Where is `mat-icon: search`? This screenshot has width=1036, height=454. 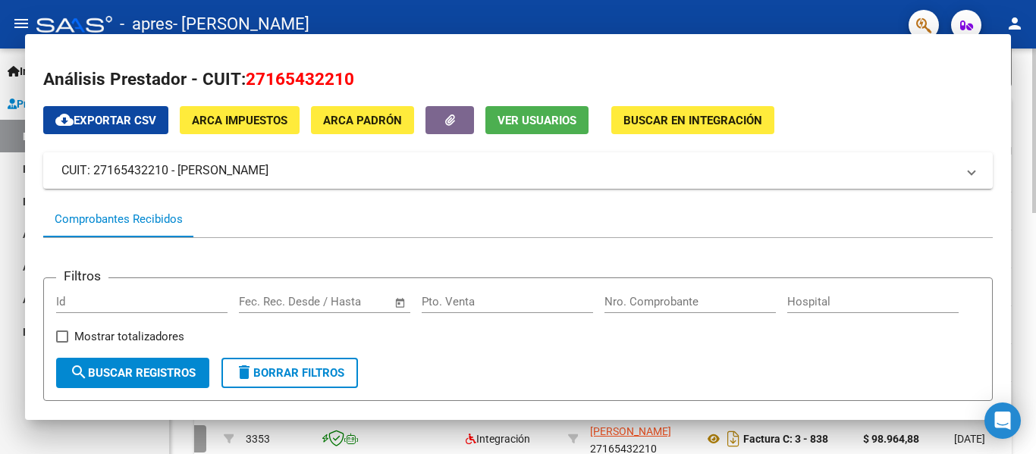 mat-icon: search is located at coordinates (79, 372).